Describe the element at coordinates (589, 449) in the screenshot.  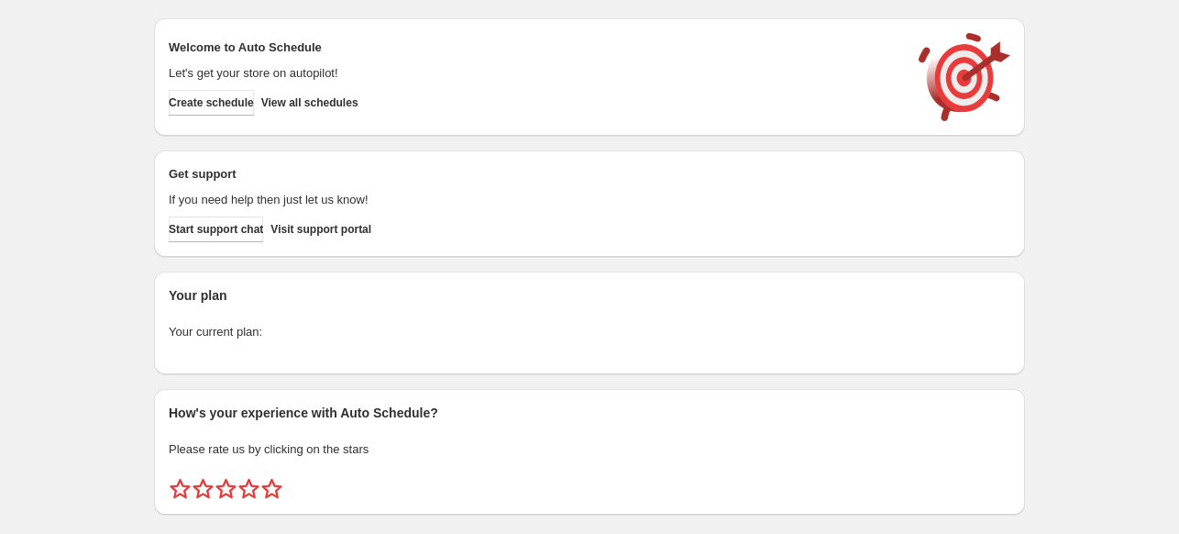
I see `p: Please rate us by clicking on the stars` at that location.